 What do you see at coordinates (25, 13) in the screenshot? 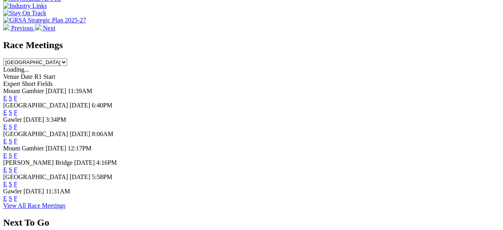
I see `img: Stay On Track` at bounding box center [25, 13].